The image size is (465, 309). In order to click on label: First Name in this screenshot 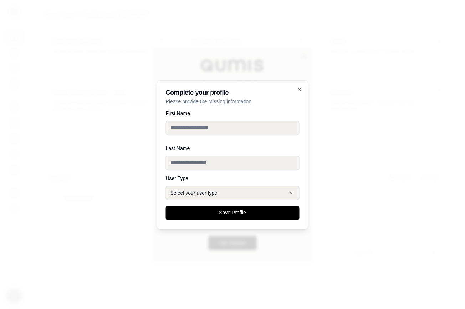, I will do `click(233, 113)`.